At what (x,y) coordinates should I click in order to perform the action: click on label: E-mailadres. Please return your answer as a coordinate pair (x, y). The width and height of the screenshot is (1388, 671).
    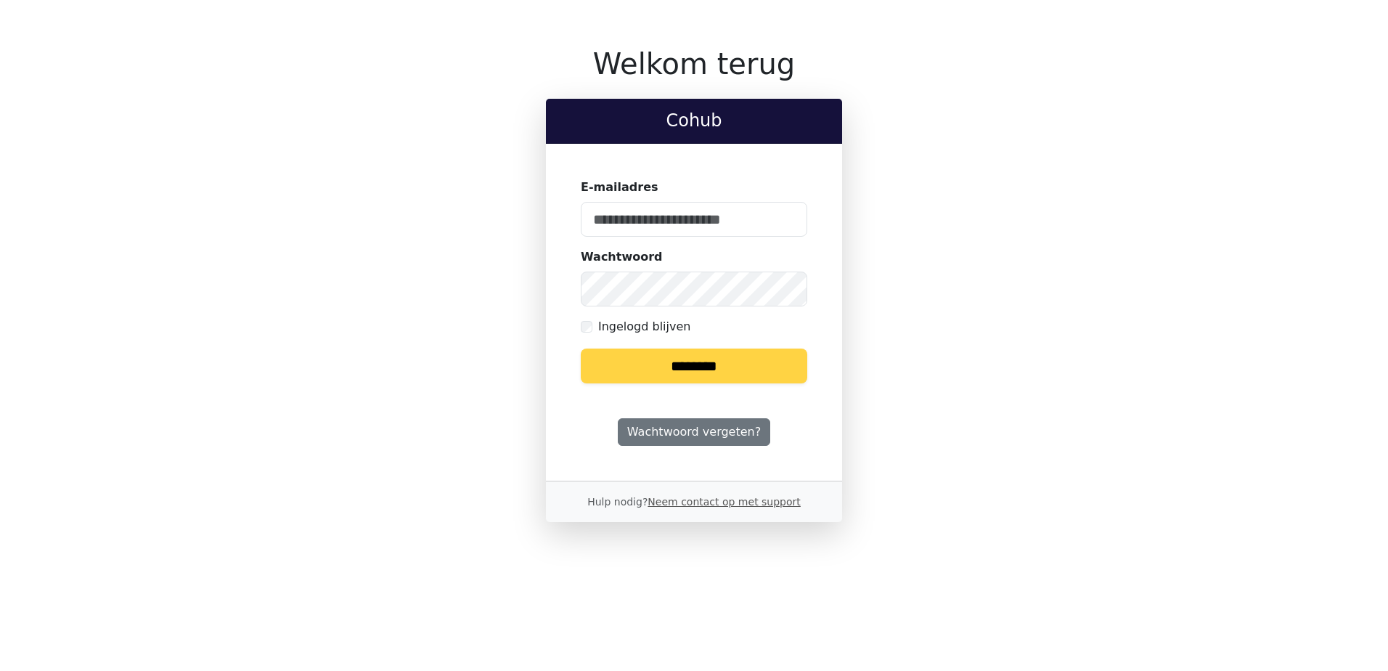
    Looking at the image, I should click on (619, 187).